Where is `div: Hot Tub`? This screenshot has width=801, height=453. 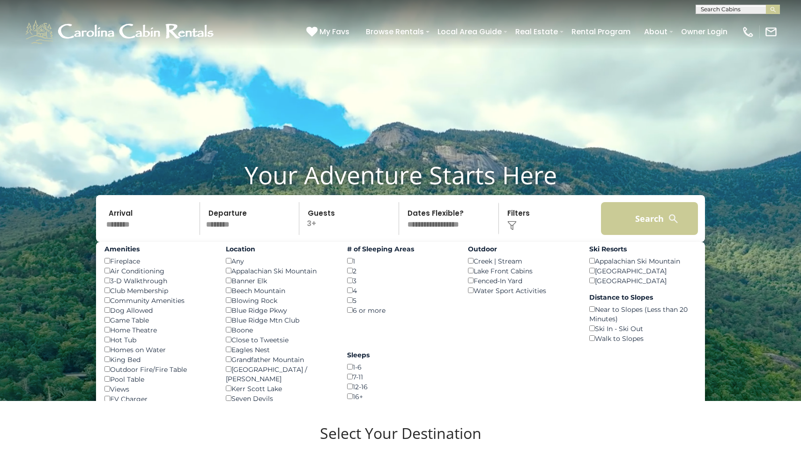
div: Hot Tub is located at coordinates (158, 339).